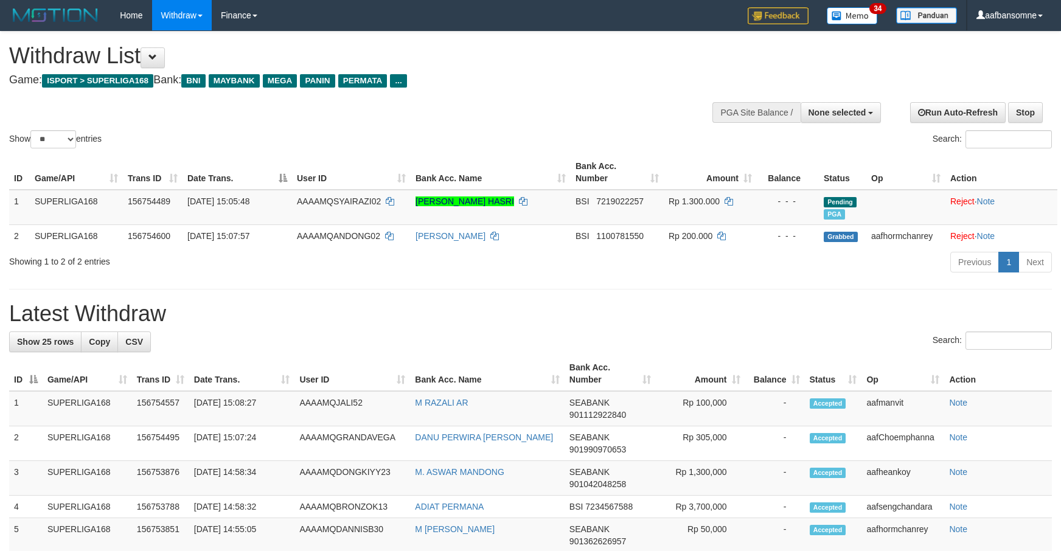  Describe the element at coordinates (26, 478) in the screenshot. I see `td: 3` at that location.